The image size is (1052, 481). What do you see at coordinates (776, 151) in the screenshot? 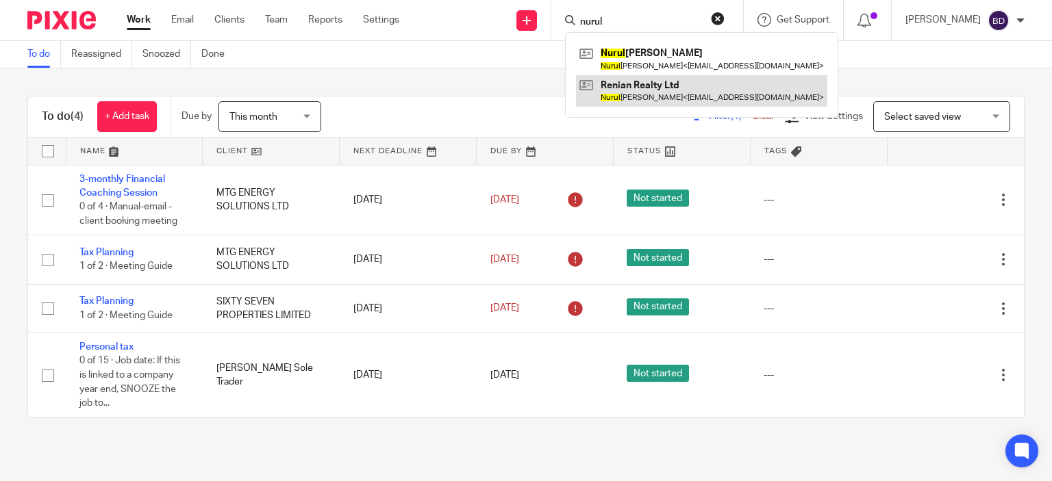
I see `span: Tags` at bounding box center [776, 151].